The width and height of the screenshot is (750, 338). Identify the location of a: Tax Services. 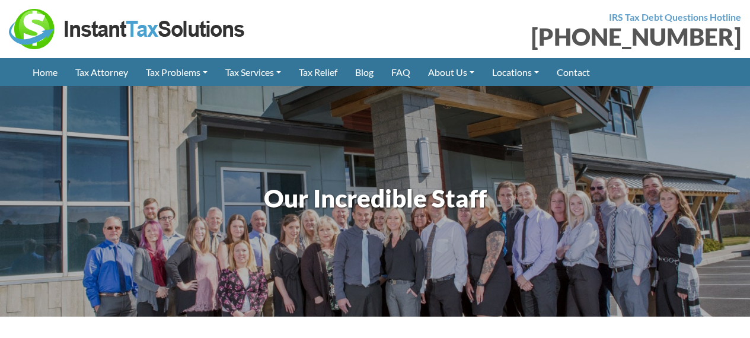
(253, 72).